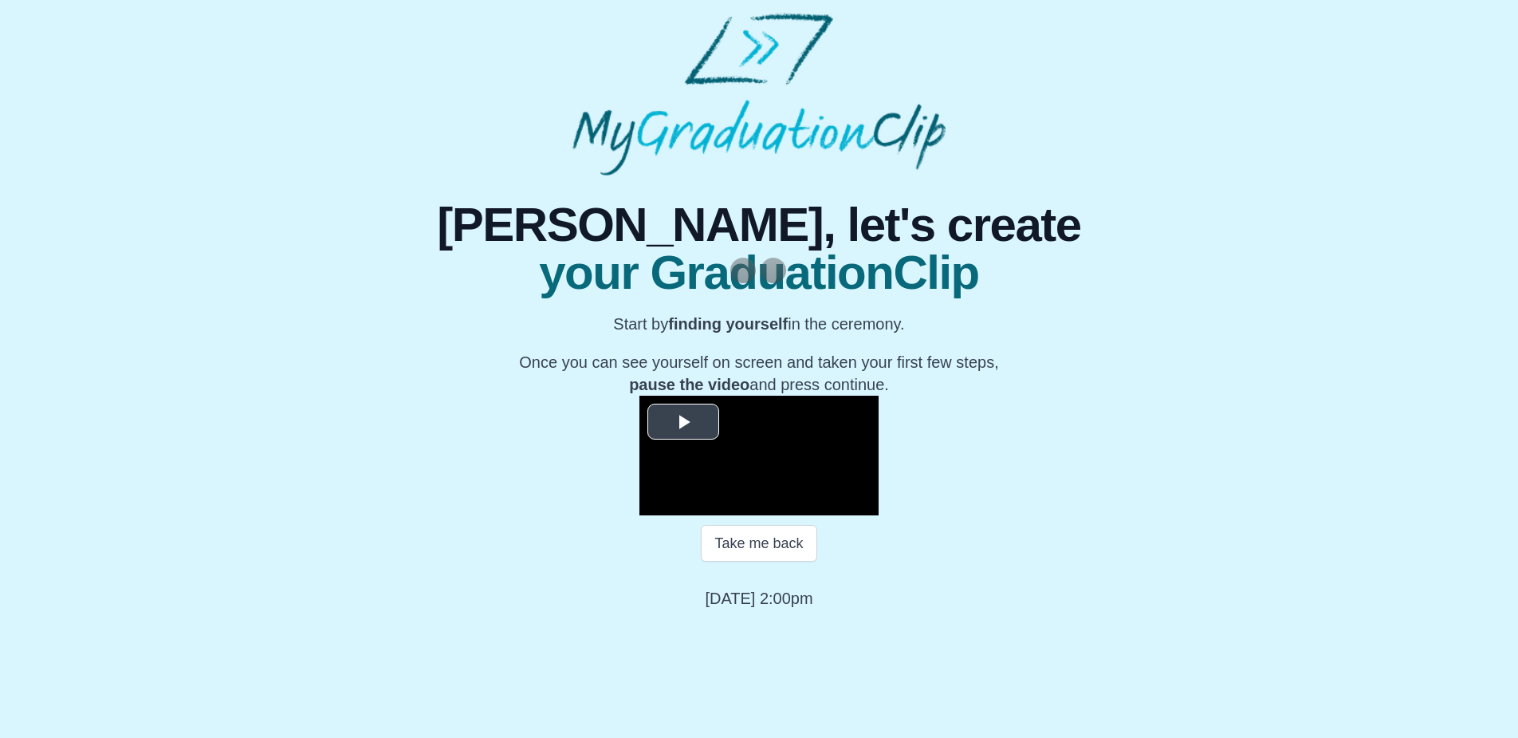  I want to click on div: Video Player, so click(759, 455).